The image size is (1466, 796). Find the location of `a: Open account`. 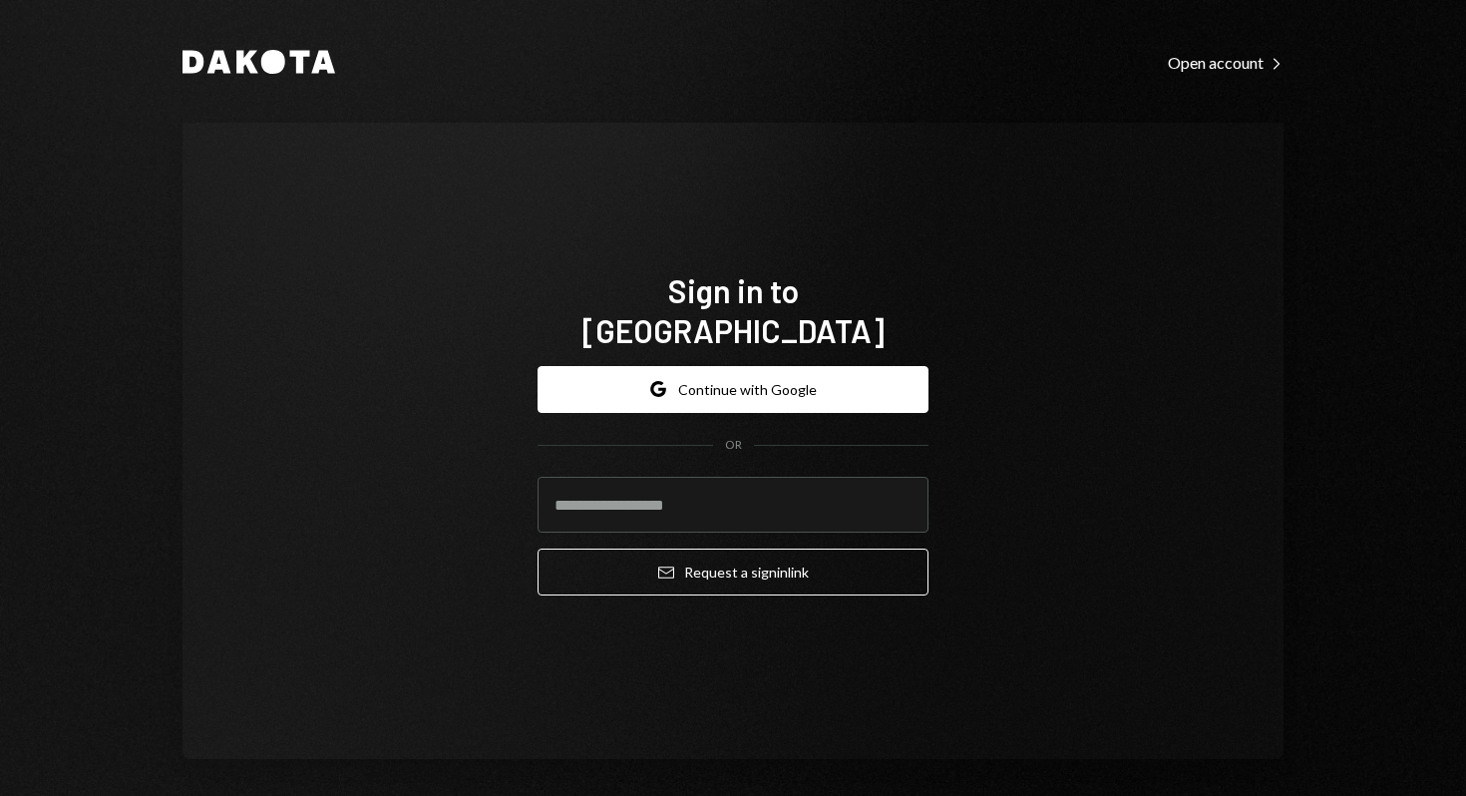

a: Open account is located at coordinates (1225, 62).